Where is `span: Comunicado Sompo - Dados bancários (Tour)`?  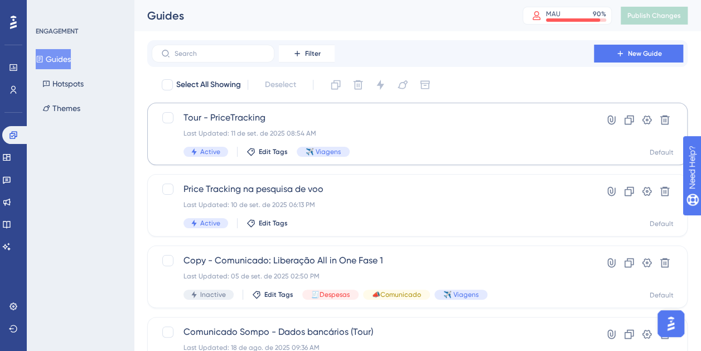 span: Comunicado Sompo - Dados bancários (Tour) is located at coordinates (373, 332).